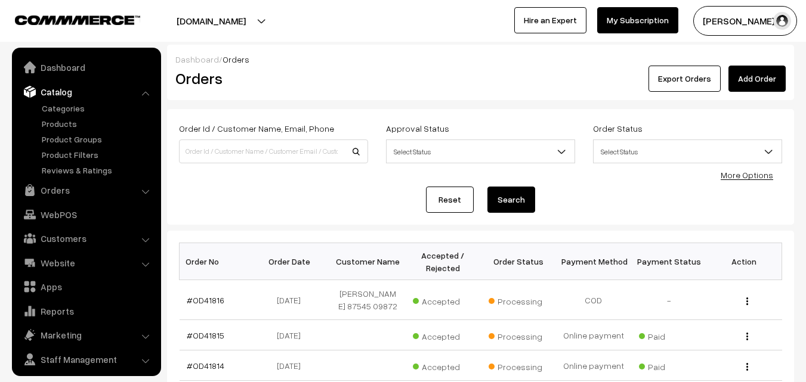 Image resolution: width=806 pixels, height=382 pixels. Describe the element at coordinates (236, 59) in the screenshot. I see `span: Orders` at that location.